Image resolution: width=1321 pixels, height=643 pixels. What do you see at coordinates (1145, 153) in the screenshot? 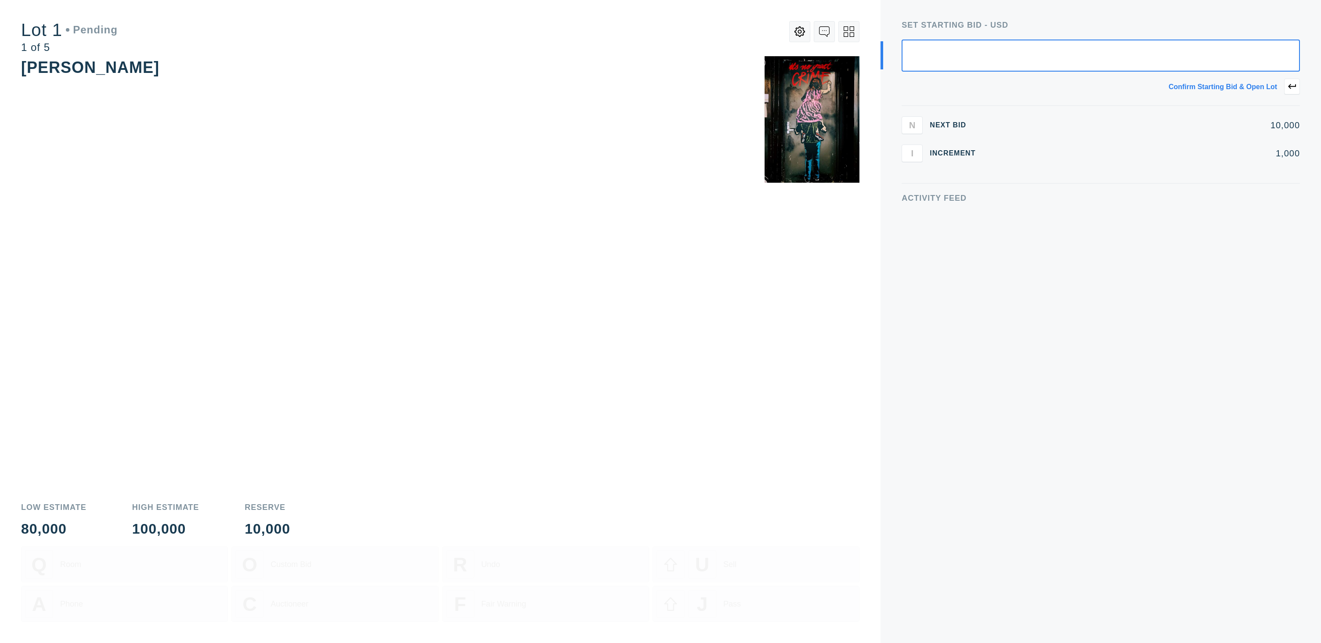
I see `div: 1,000` at bounding box center [1145, 153].